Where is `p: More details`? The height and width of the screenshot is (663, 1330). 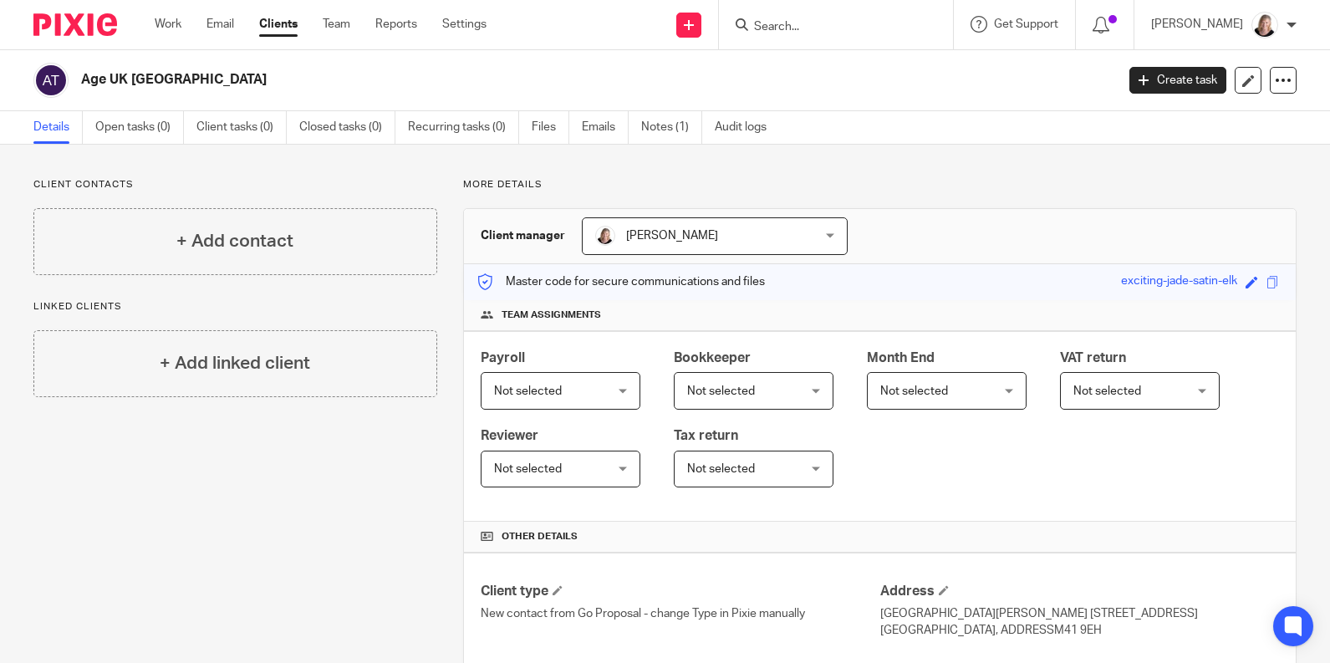
p: More details is located at coordinates (880, 185).